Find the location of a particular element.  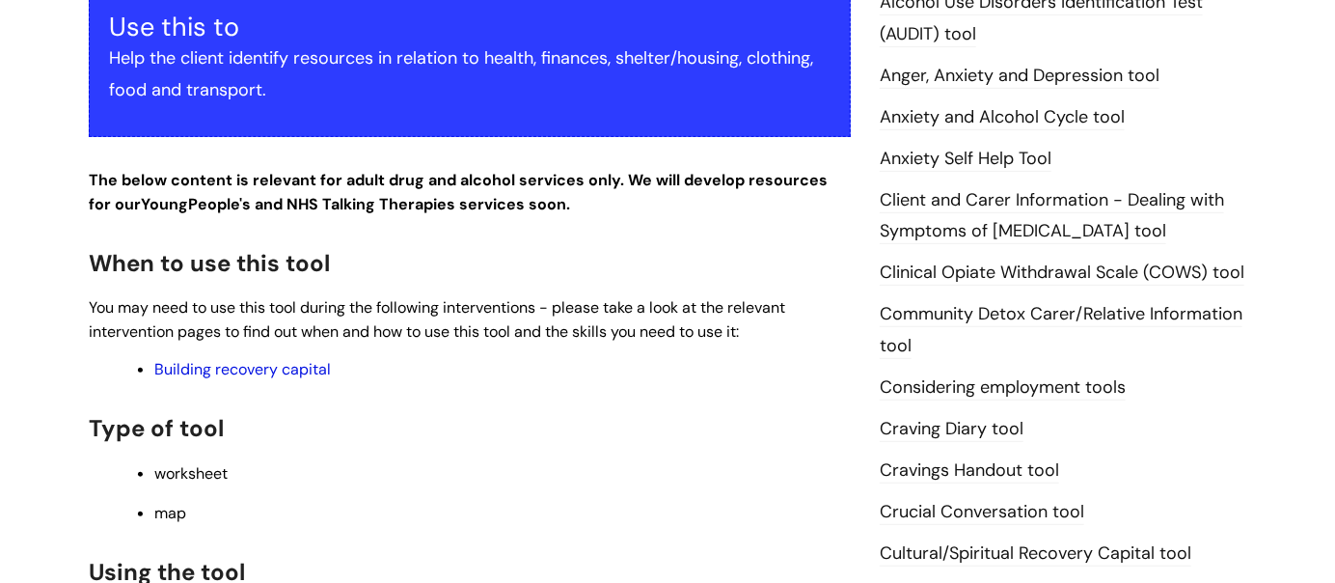

a: Community Detox Carer/Relative Information tool is located at coordinates (1061, 330).